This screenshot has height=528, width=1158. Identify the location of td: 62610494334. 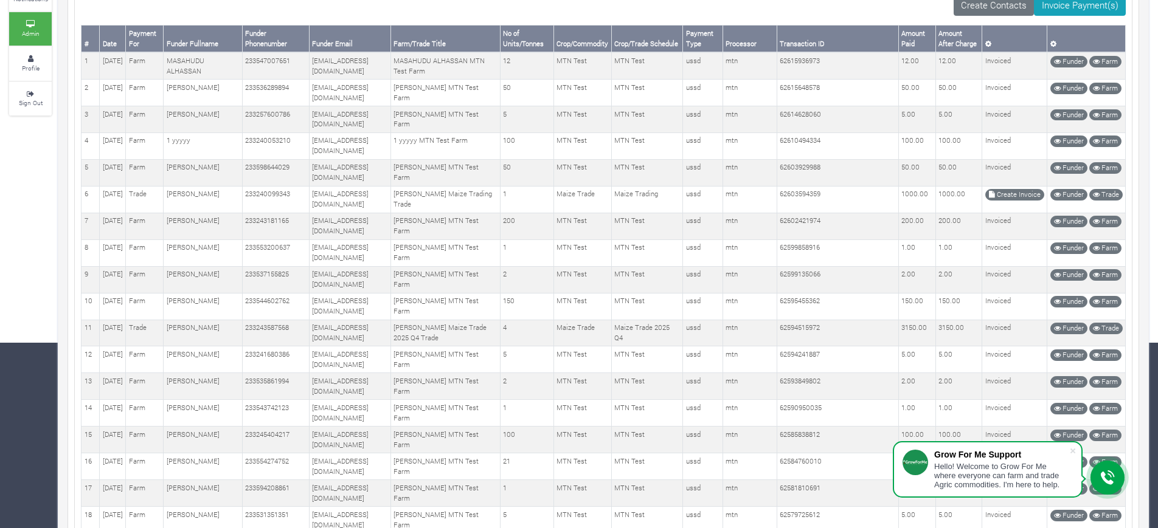
(837, 146).